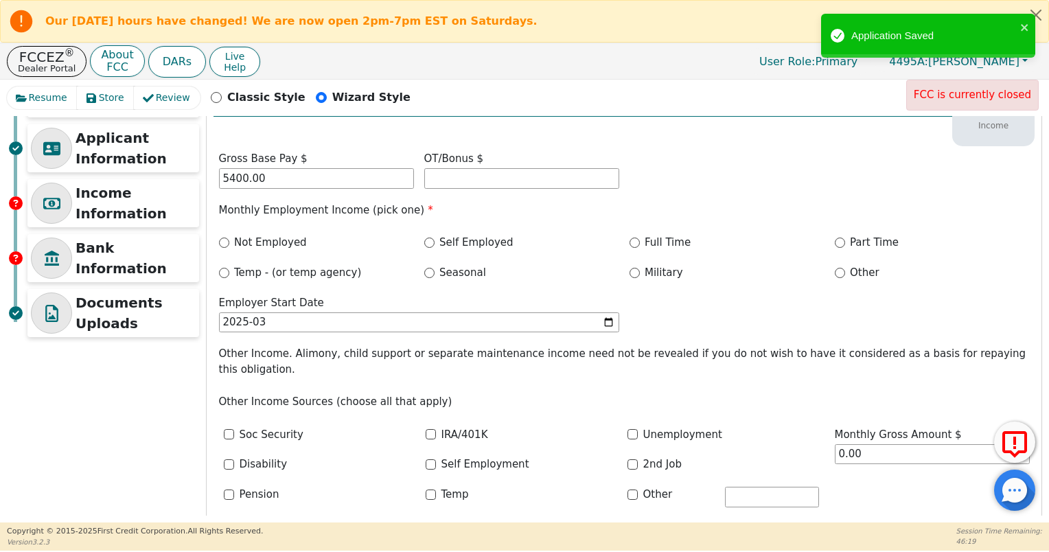 The height and width of the screenshot is (552, 1049). What do you see at coordinates (624, 402) in the screenshot?
I see `p: Other Income Sources (choose all that apply)` at bounding box center [624, 402].